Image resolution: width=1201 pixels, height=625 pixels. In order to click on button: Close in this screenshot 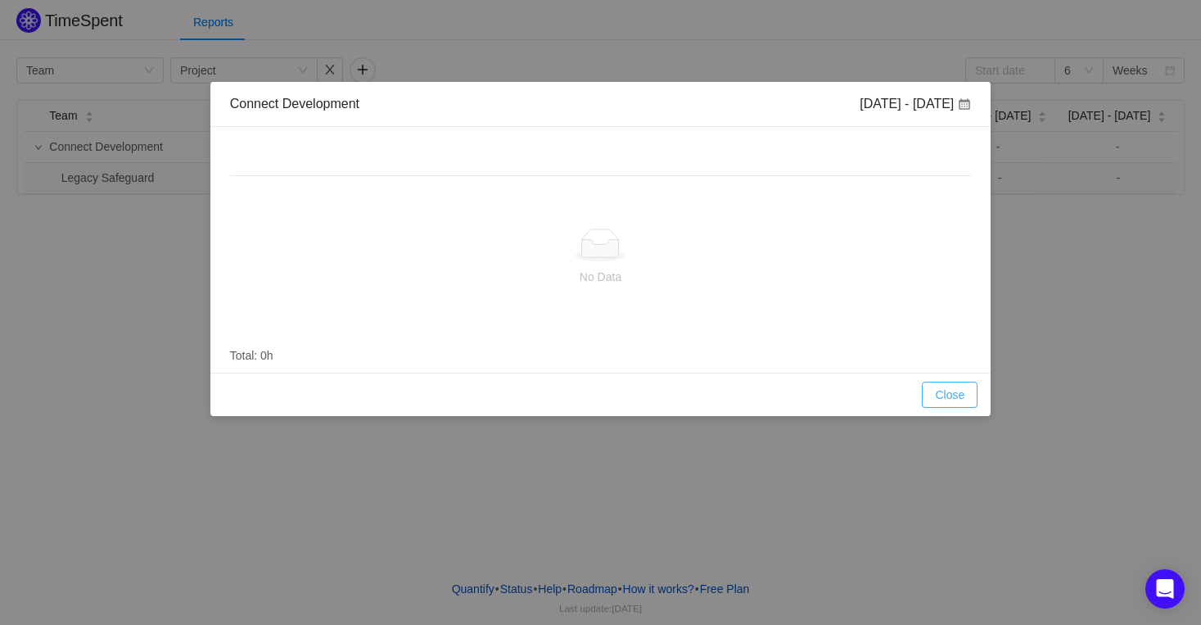, I will do `click(950, 395)`.